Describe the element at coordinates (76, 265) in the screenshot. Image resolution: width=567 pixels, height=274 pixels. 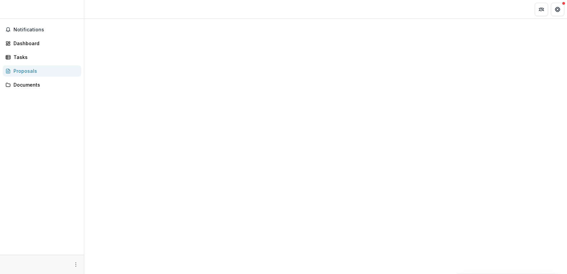
I see `button: More` at that location.